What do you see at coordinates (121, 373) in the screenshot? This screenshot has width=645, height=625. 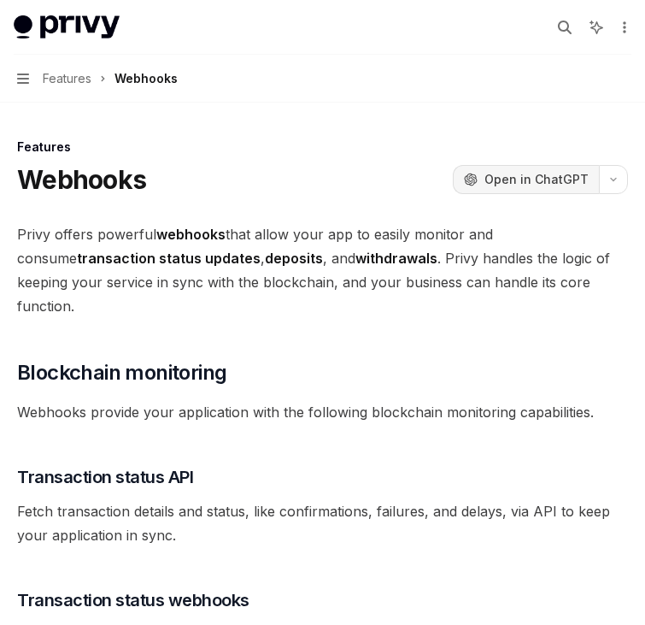 I see `span: Blockchain monitoring` at bounding box center [121, 373].